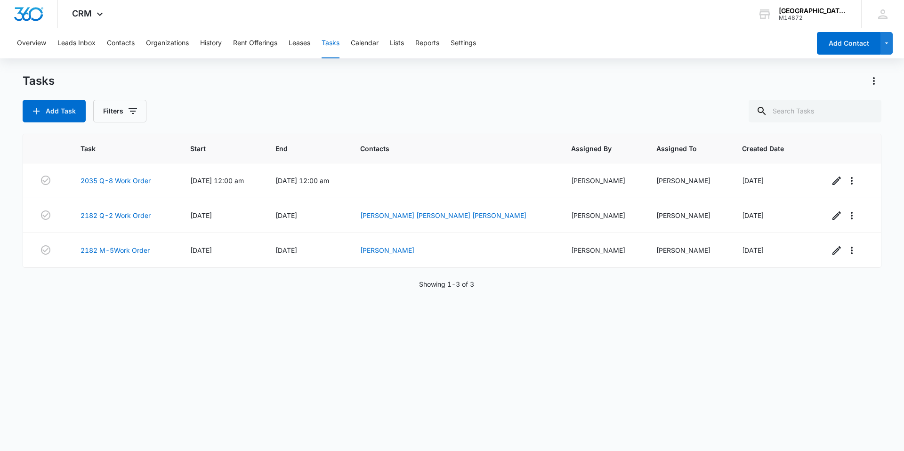 This screenshot has width=904, height=451. Describe the element at coordinates (300, 43) in the screenshot. I see `button: Leases` at that location.